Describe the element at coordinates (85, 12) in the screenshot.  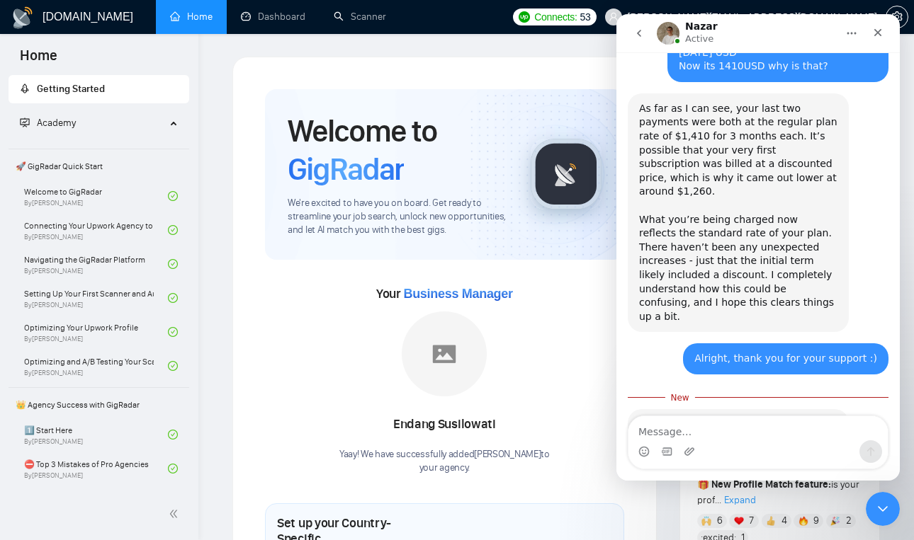
I see `h1: Nazar` at that location.